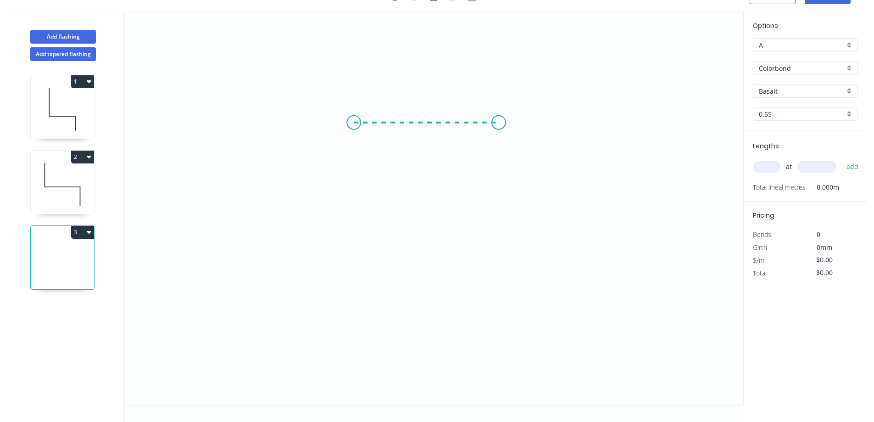 This screenshot has width=874, height=422. What do you see at coordinates (802, 114) in the screenshot?
I see `input: Thickness` at bounding box center [802, 114].